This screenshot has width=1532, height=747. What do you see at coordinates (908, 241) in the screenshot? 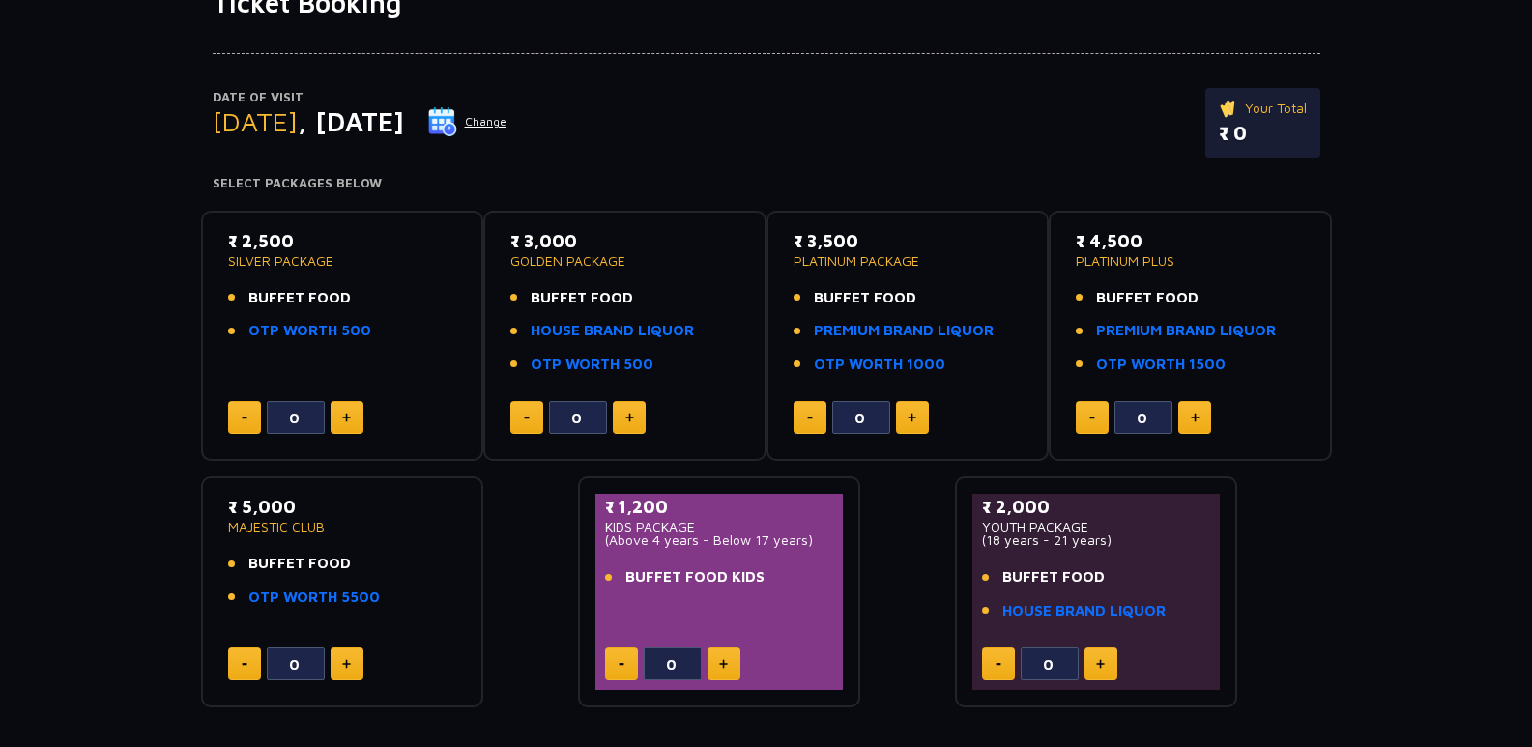
I see `p: ₹ 3,500` at bounding box center [908, 241].